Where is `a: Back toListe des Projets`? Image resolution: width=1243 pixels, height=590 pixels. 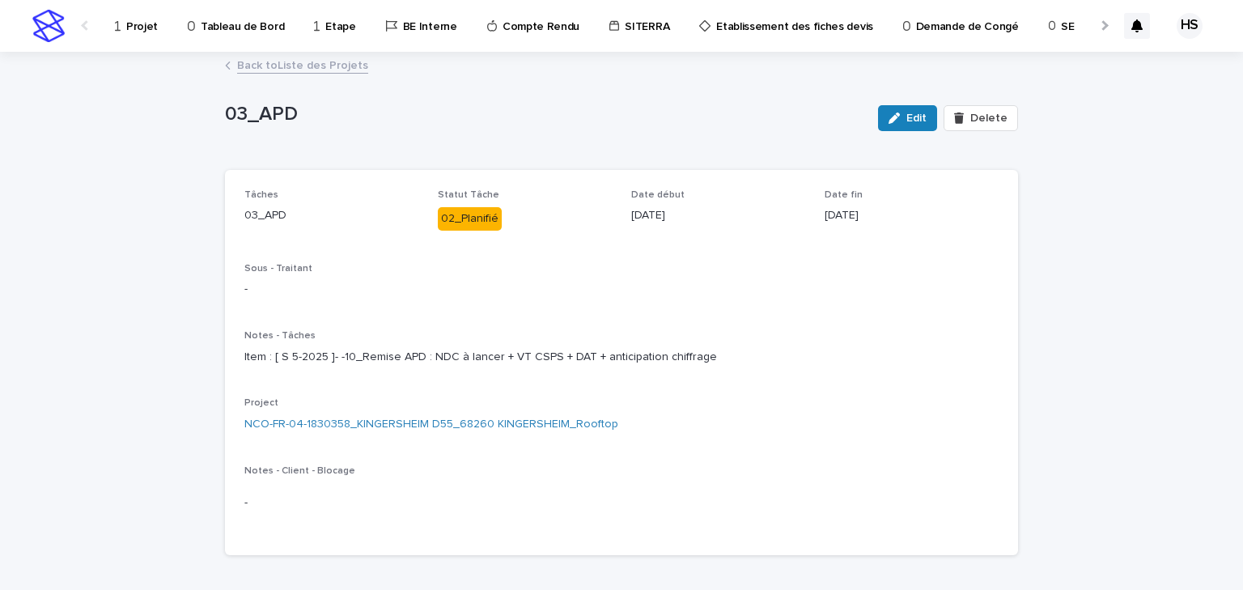
a: Back toListe des Projets is located at coordinates (303, 64).